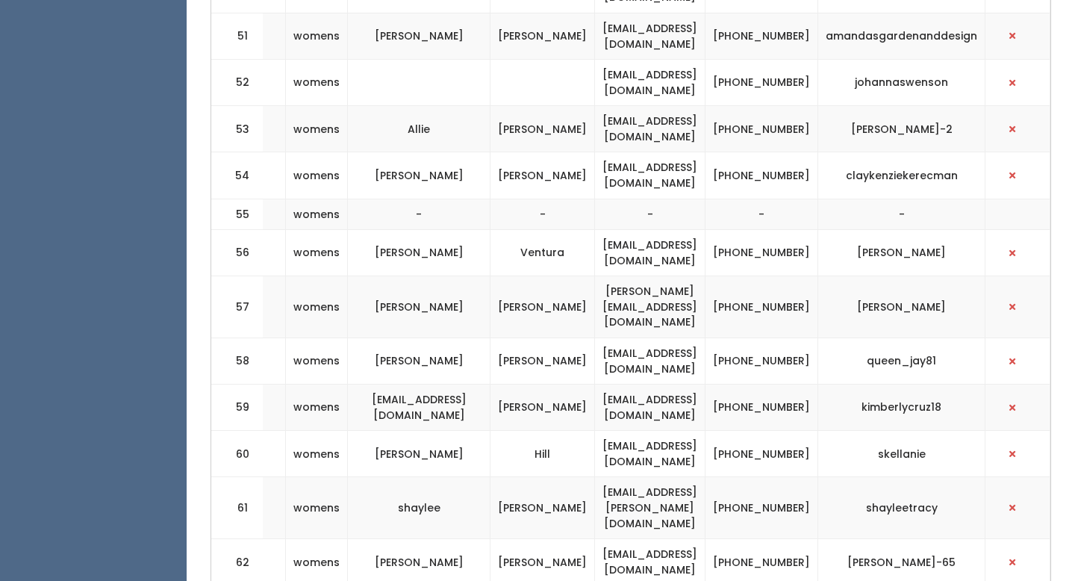  I want to click on td: Hill, so click(543, 454).